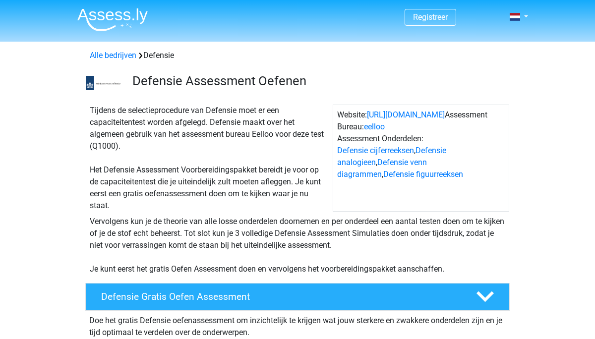  I want to click on a: Defensie venn diagrammen, so click(382, 168).